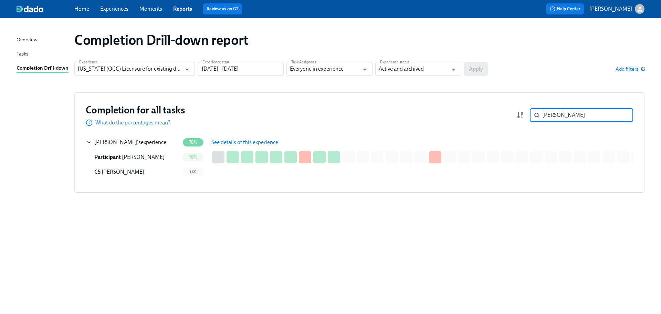  I want to click on h1: Completion Drill-down report, so click(161, 40).